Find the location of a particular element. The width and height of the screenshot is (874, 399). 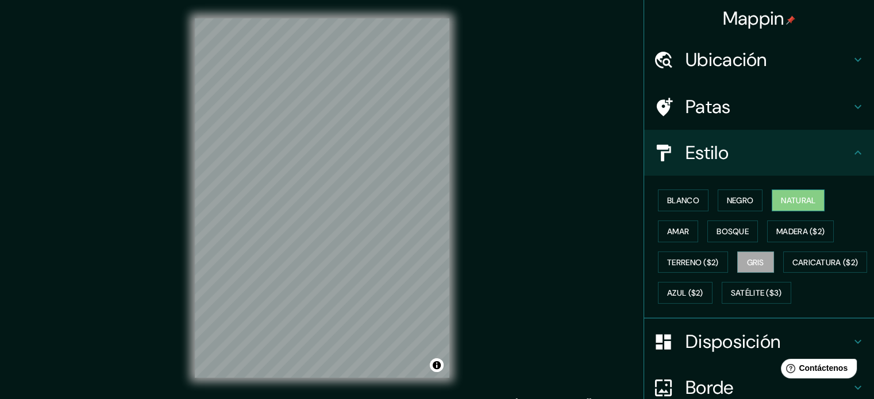

button: Natural is located at coordinates (798, 201).